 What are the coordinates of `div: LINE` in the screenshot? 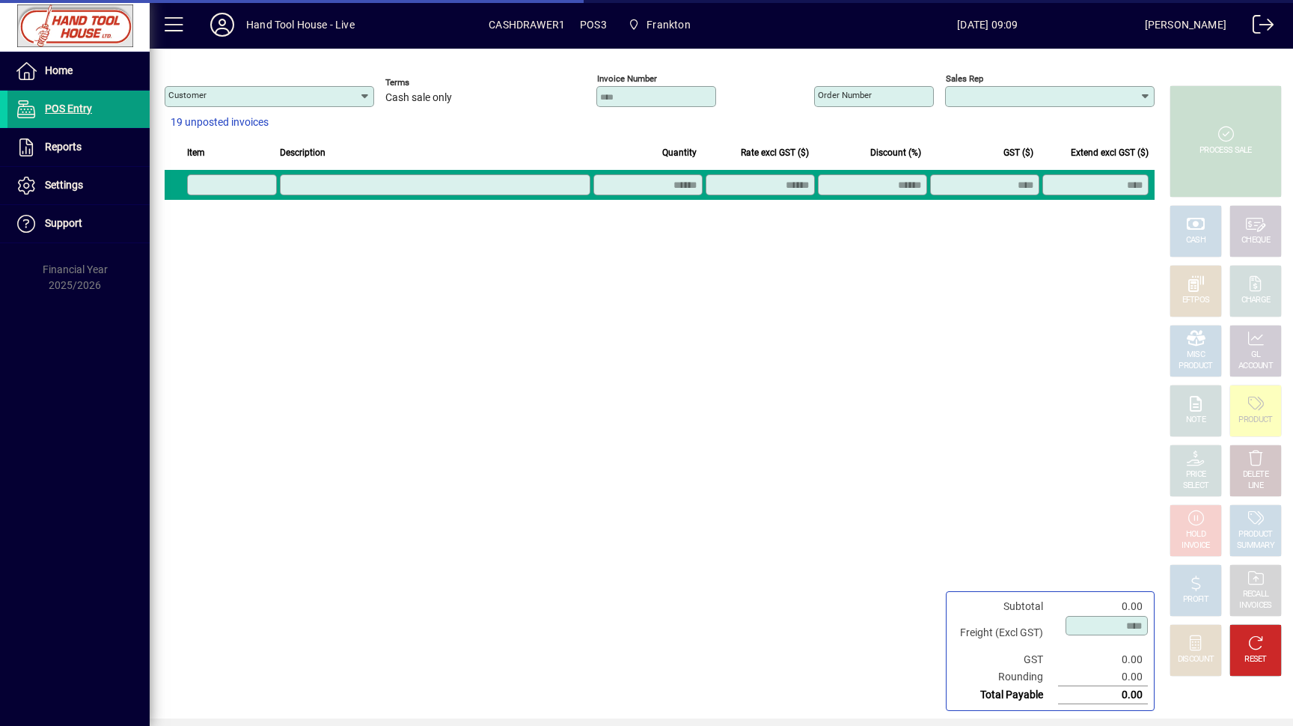 It's located at (1256, 486).